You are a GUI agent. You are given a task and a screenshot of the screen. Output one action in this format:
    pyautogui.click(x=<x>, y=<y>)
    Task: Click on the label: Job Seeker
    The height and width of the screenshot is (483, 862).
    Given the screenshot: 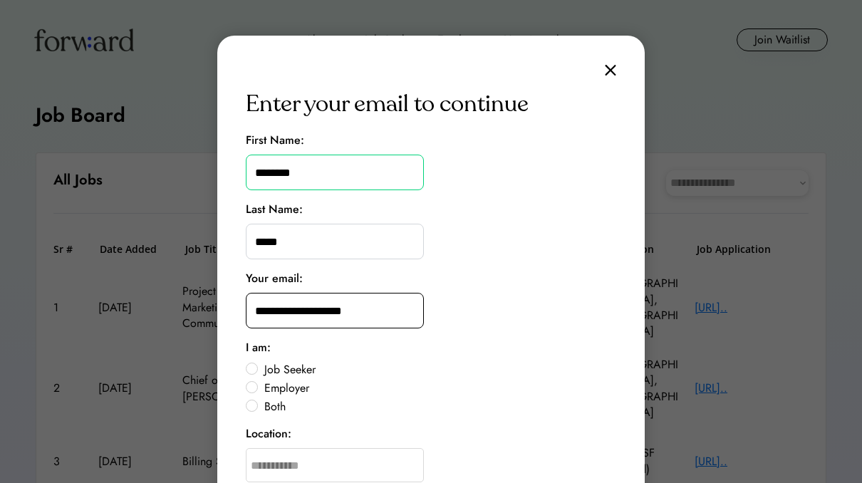 What is the action you would take?
    pyautogui.click(x=438, y=370)
    